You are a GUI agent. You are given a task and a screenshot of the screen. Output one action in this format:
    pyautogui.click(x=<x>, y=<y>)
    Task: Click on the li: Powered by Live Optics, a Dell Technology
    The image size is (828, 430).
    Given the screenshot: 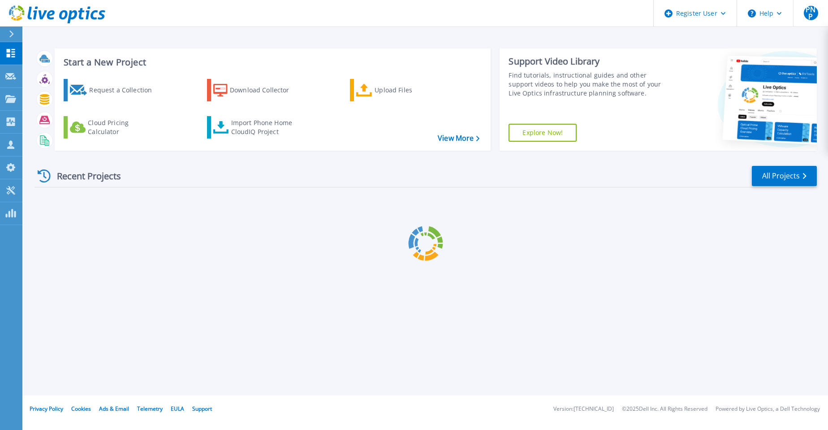 What is the action you would take?
    pyautogui.click(x=768, y=409)
    